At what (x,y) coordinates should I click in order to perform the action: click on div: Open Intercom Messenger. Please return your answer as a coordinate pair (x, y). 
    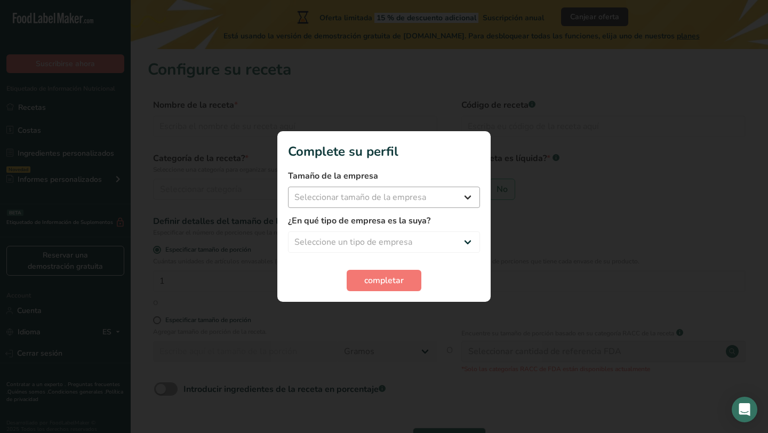
    Looking at the image, I should click on (745, 410).